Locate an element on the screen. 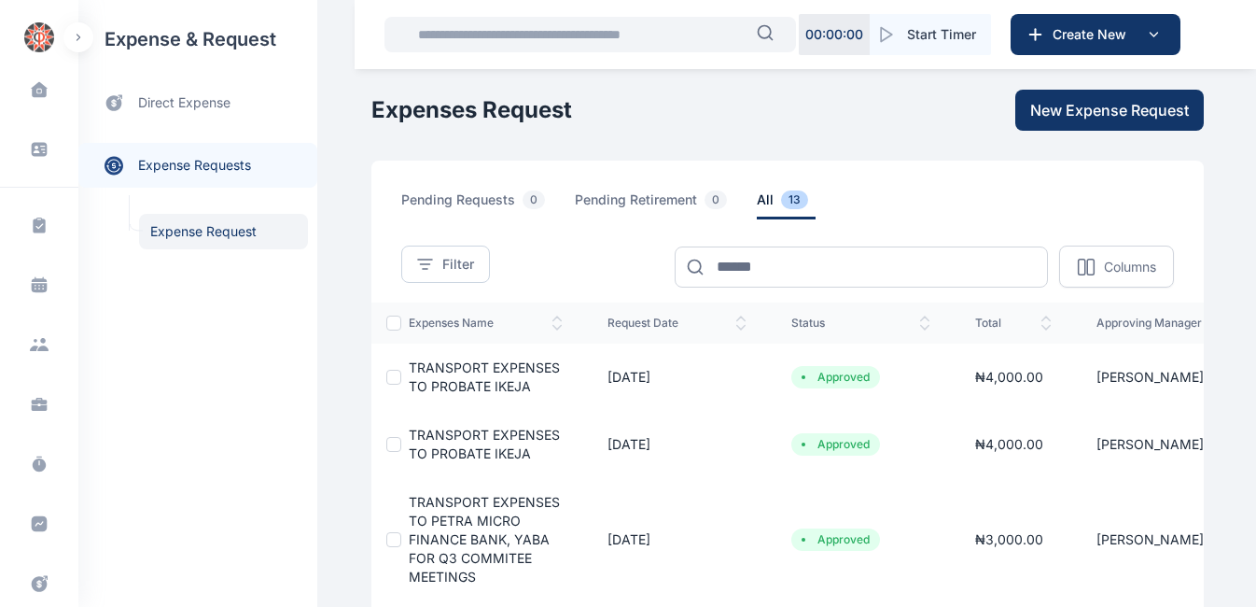  div: expense requests is located at coordinates (198, 158).